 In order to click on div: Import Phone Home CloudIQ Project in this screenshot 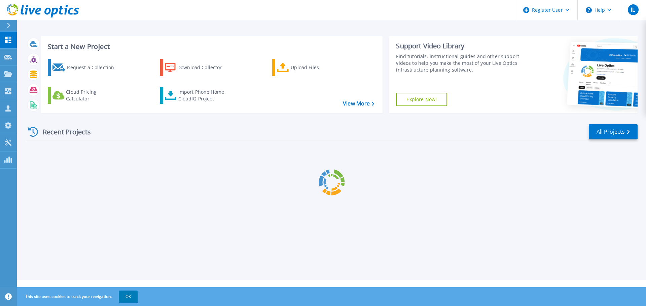, I will do `click(204, 95)`.